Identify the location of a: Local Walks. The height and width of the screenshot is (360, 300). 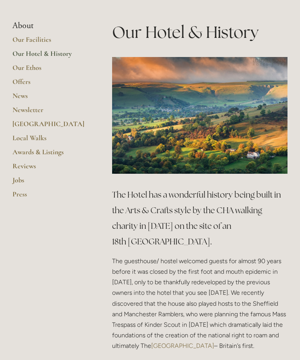
(50, 141).